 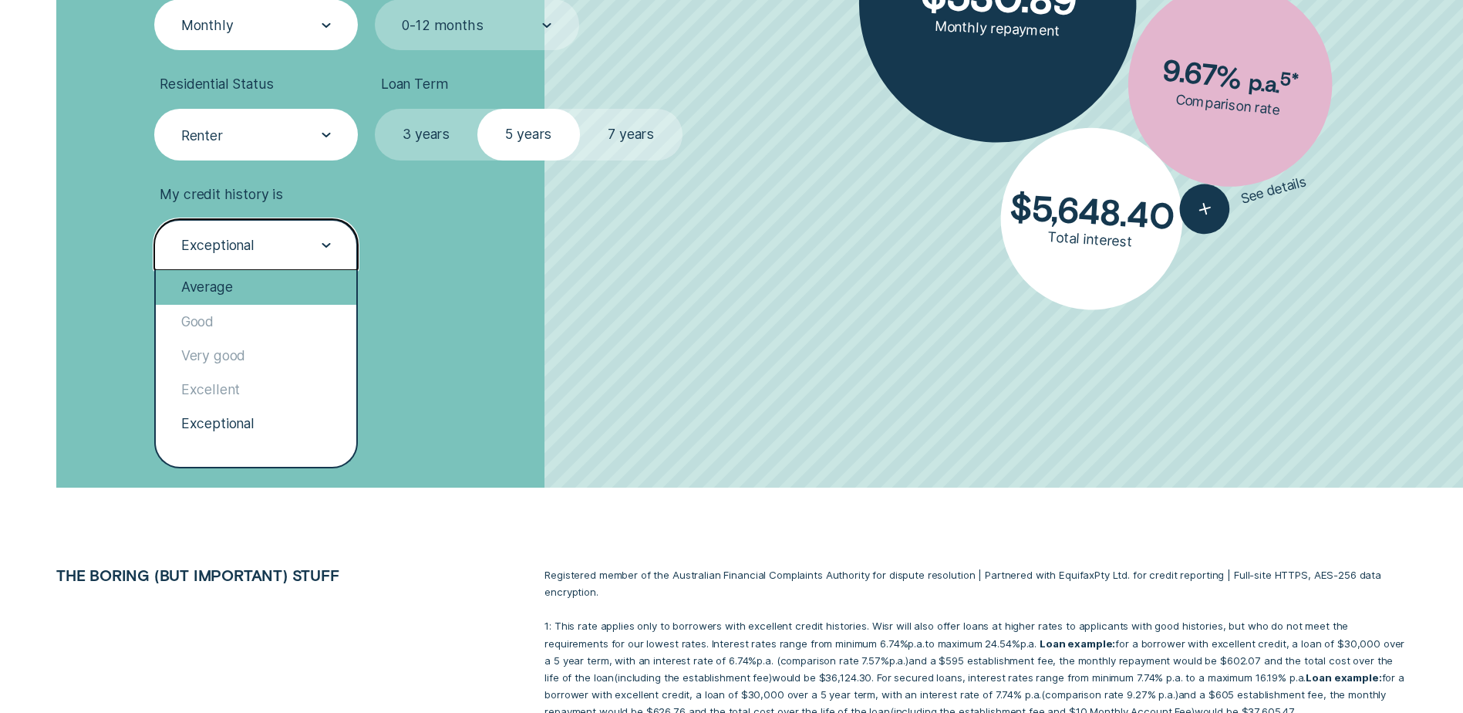 What do you see at coordinates (1273, 190) in the screenshot?
I see `span: See details` at bounding box center [1273, 190].